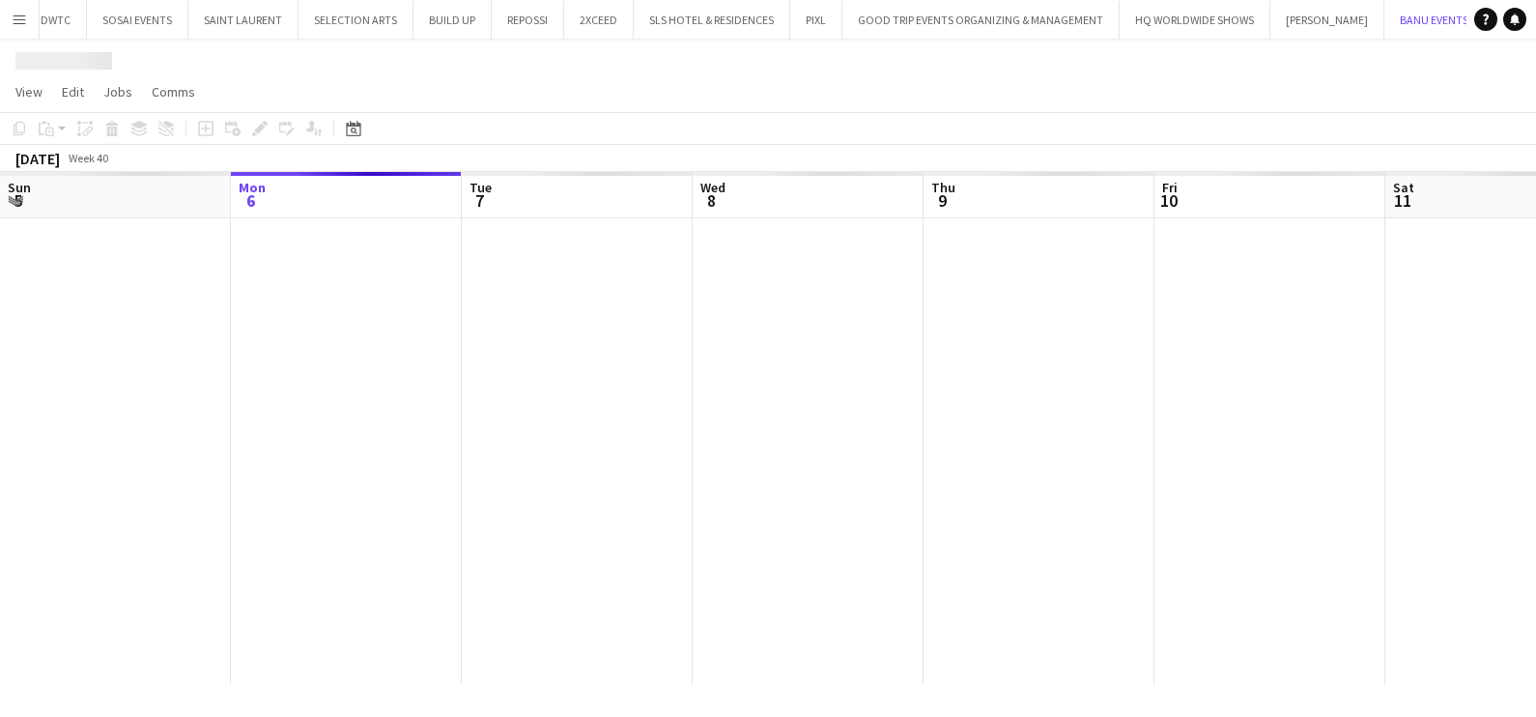 The image size is (1536, 717). Describe the element at coordinates (29, 92) in the screenshot. I see `a: View` at that location.